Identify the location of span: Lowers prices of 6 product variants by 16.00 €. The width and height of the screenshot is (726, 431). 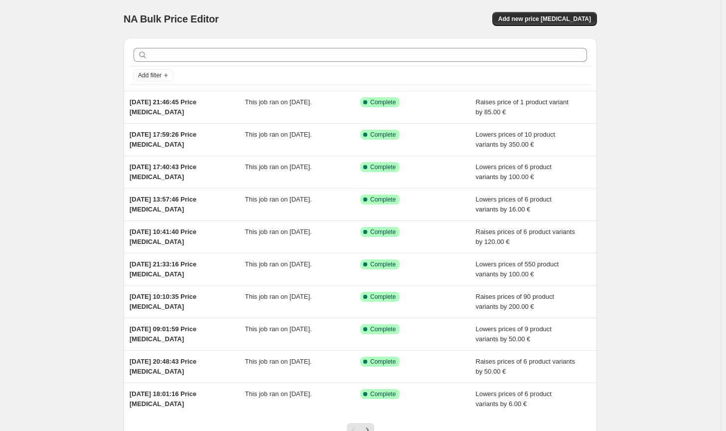
(514, 204).